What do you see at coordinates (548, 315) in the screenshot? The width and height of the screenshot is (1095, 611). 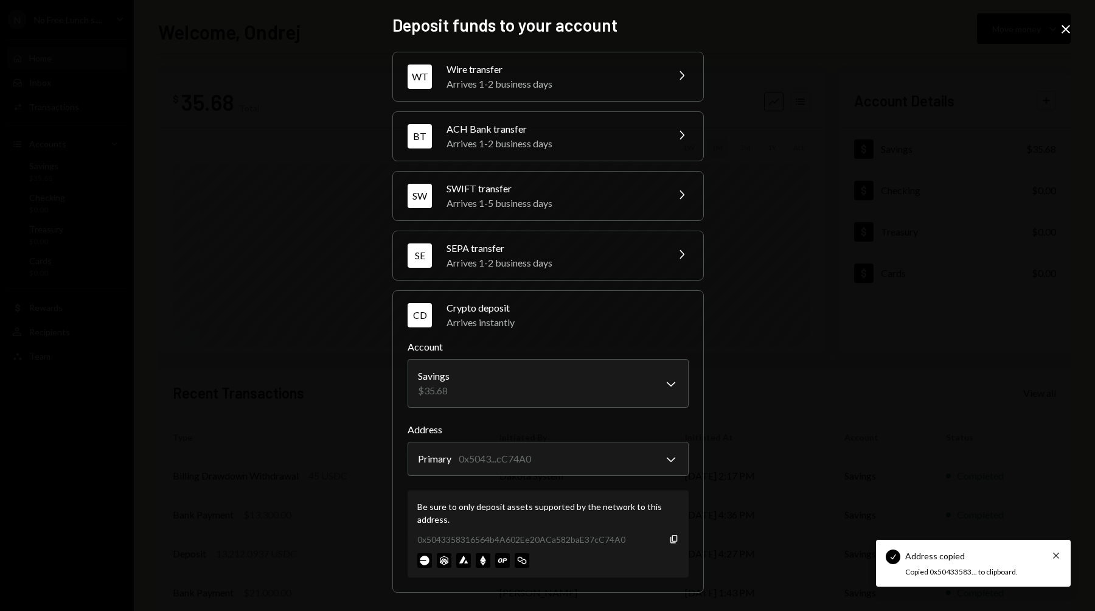 I see `button: CDCrypto depositArrives instantly` at bounding box center [548, 315].